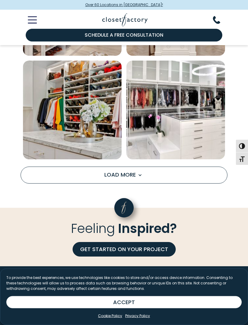 Image resolution: width=248 pixels, height=325 pixels. What do you see at coordinates (148, 229) in the screenshot?
I see `span: Inspired?` at bounding box center [148, 229].